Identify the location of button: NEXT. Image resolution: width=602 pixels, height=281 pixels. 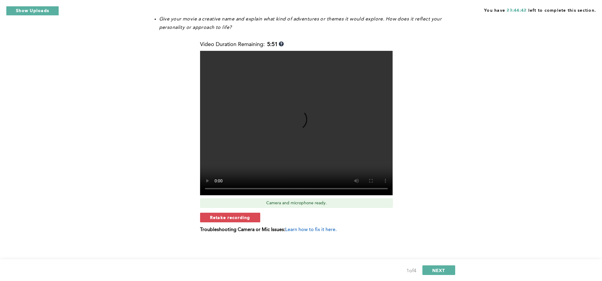
(438, 270).